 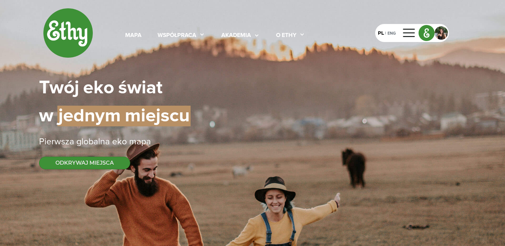 What do you see at coordinates (68, 33) in the screenshot?
I see `img: ethy-logo` at bounding box center [68, 33].